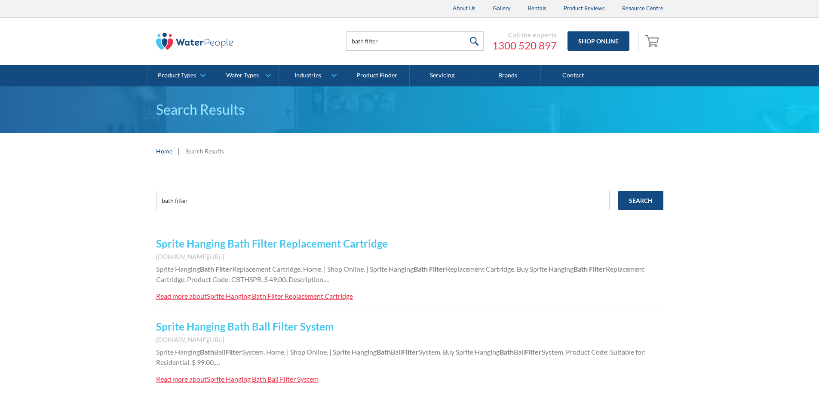  Describe the element at coordinates (164, 151) in the screenshot. I see `a: Home` at that location.